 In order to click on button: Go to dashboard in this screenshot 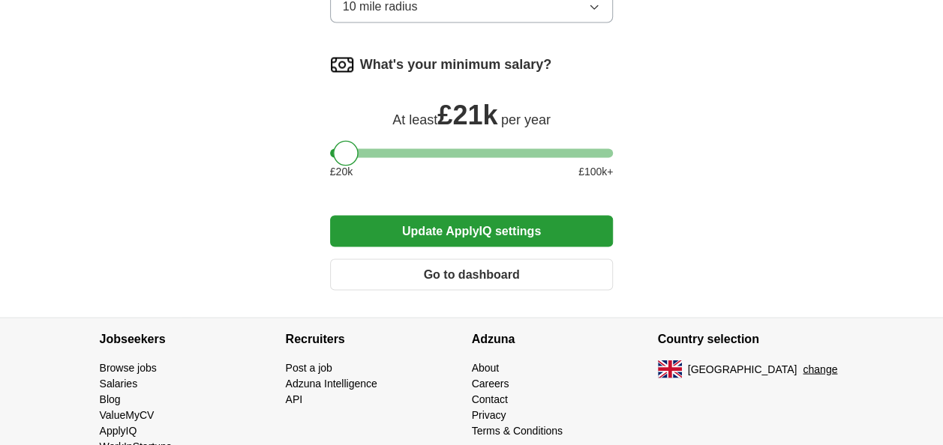, I will do `click(472, 274)`.